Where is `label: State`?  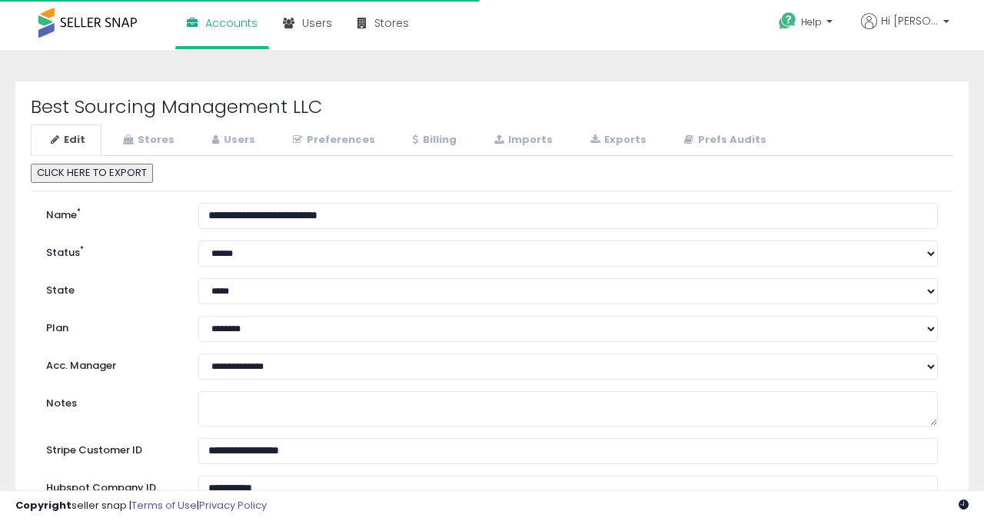
label: State is located at coordinates (111, 288).